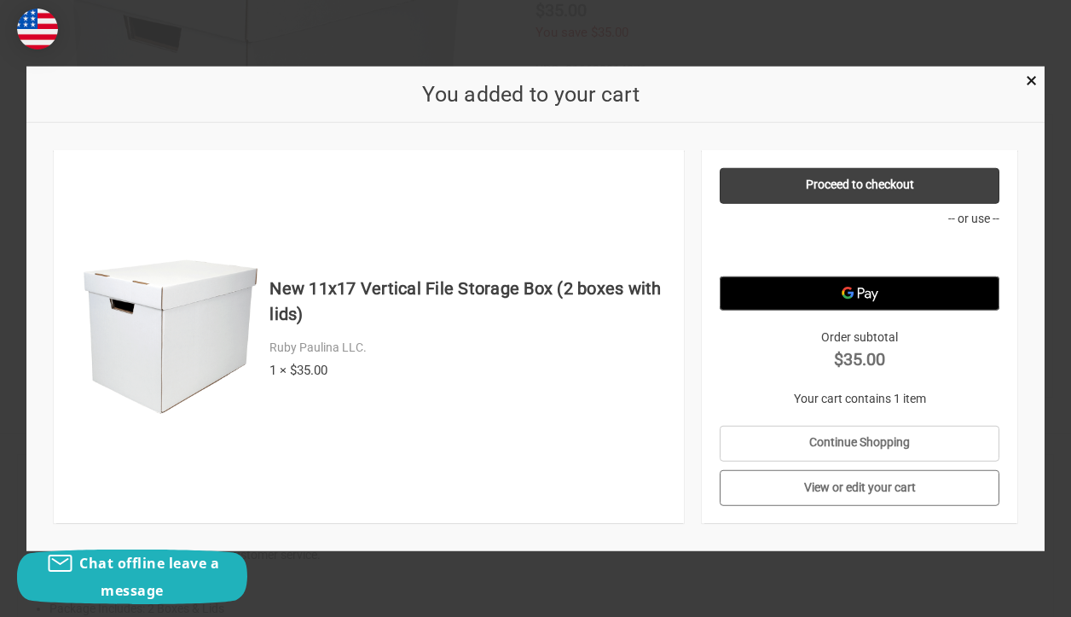 This screenshot has height=617, width=1071. What do you see at coordinates (860, 443) in the screenshot?
I see `a: Continue Shopping` at bounding box center [860, 443].